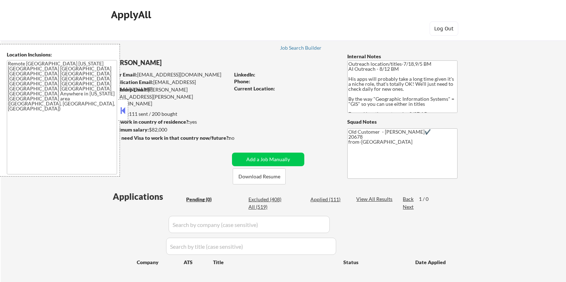  Describe the element at coordinates (408, 199) in the screenshot. I see `div: Back` at that location.